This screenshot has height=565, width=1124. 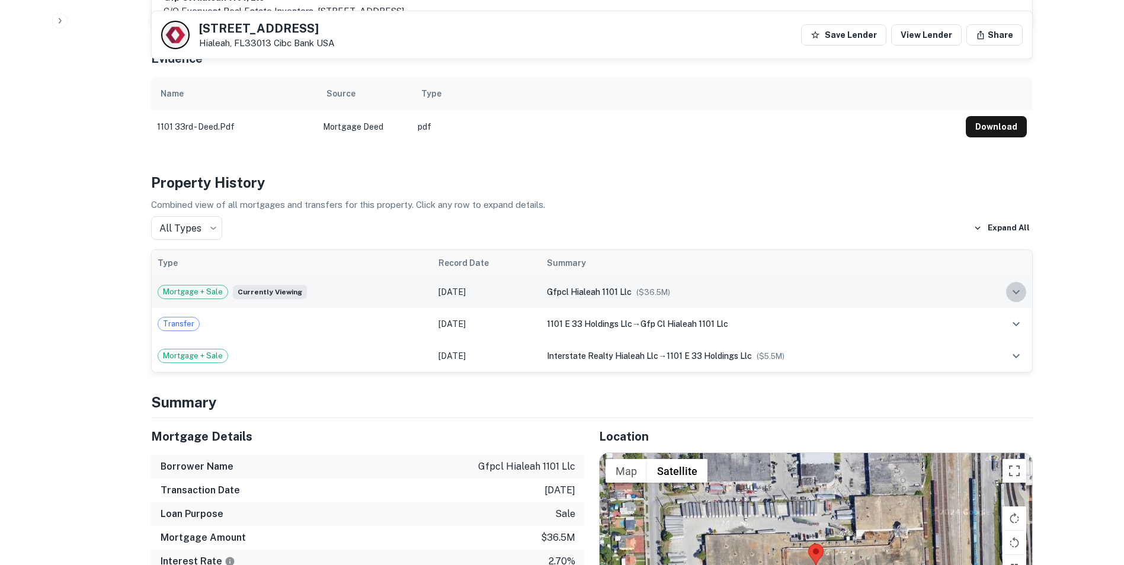 I want to click on th: Name, so click(x=234, y=94).